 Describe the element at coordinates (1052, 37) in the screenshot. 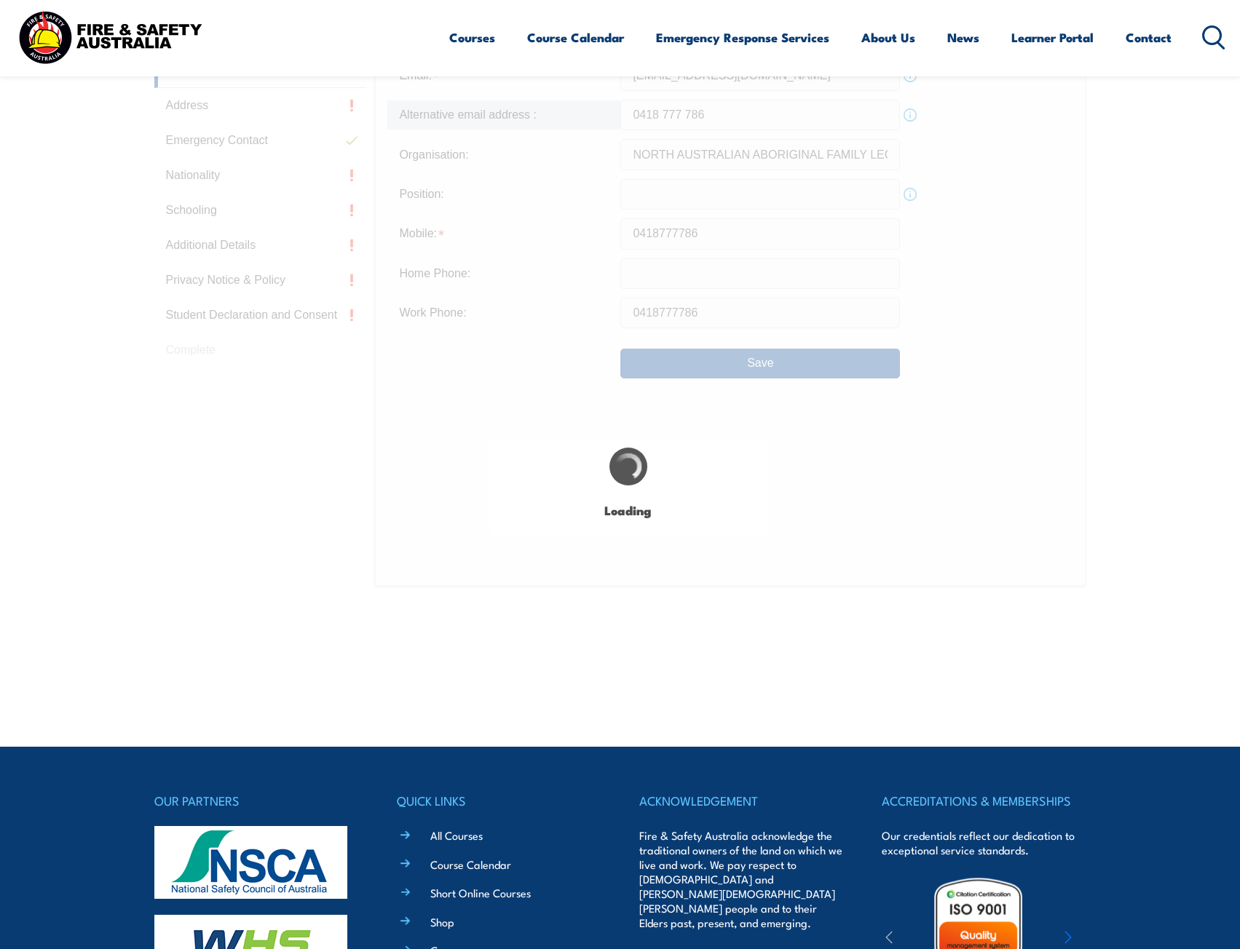

I see `a: Learner Portal` at that location.